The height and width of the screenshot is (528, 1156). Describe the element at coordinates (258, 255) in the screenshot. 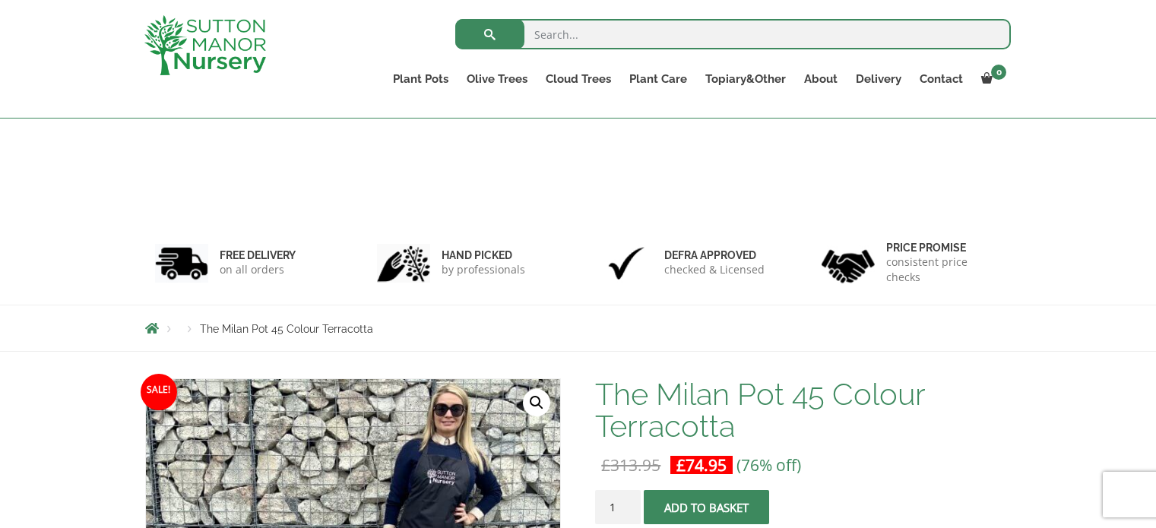

I see `h6: FREE DELIVERY` at that location.